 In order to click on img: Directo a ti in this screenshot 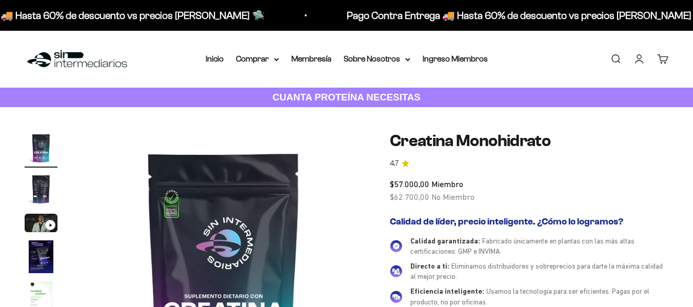, I will do `click(396, 271)`.